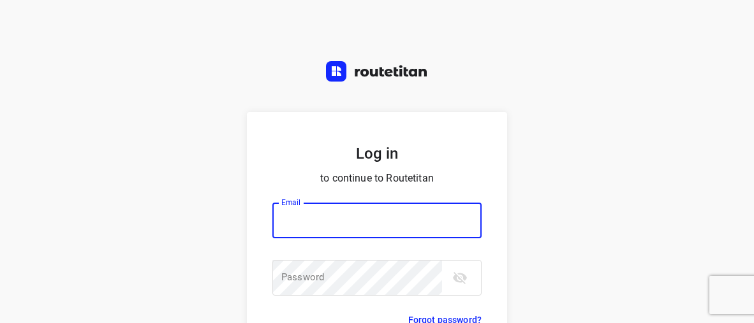 Image resolution: width=754 pixels, height=323 pixels. What do you see at coordinates (377, 179) in the screenshot?
I see `p: to continue to Routetitan` at bounding box center [377, 179].